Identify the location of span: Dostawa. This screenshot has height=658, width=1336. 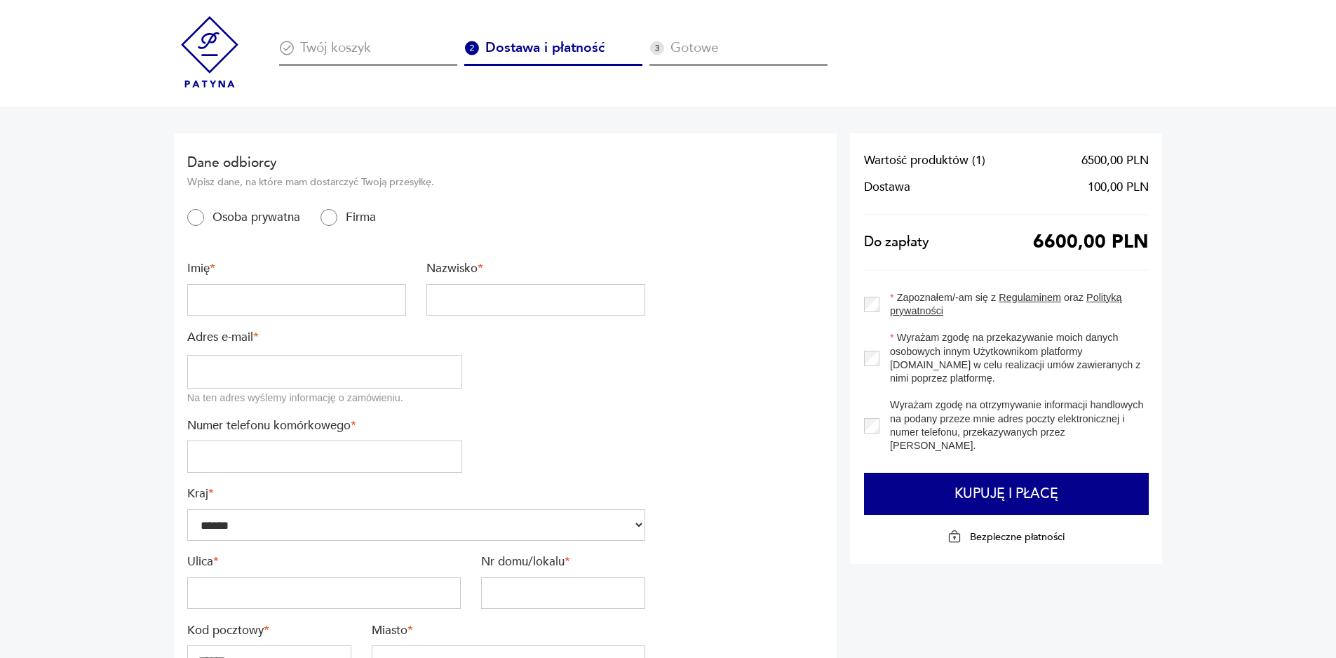
(887, 187).